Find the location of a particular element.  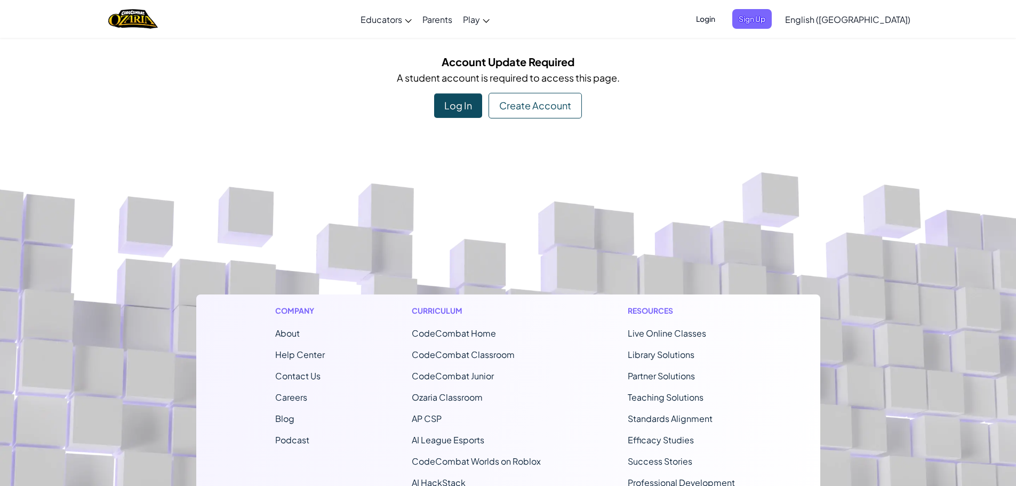

a: CodeCombat Worlds on Roblox is located at coordinates (476, 461).